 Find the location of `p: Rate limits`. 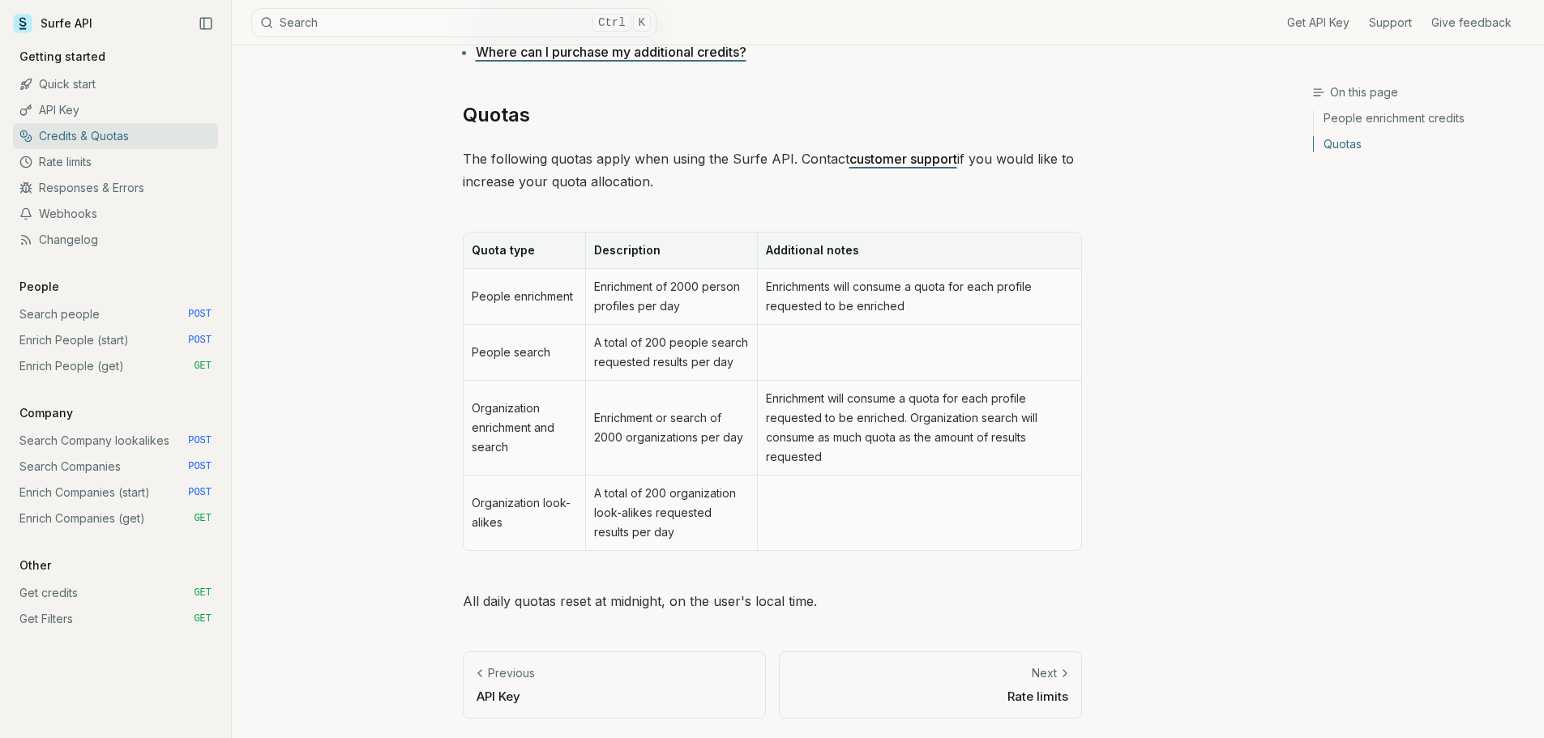

p: Rate limits is located at coordinates (931, 696).